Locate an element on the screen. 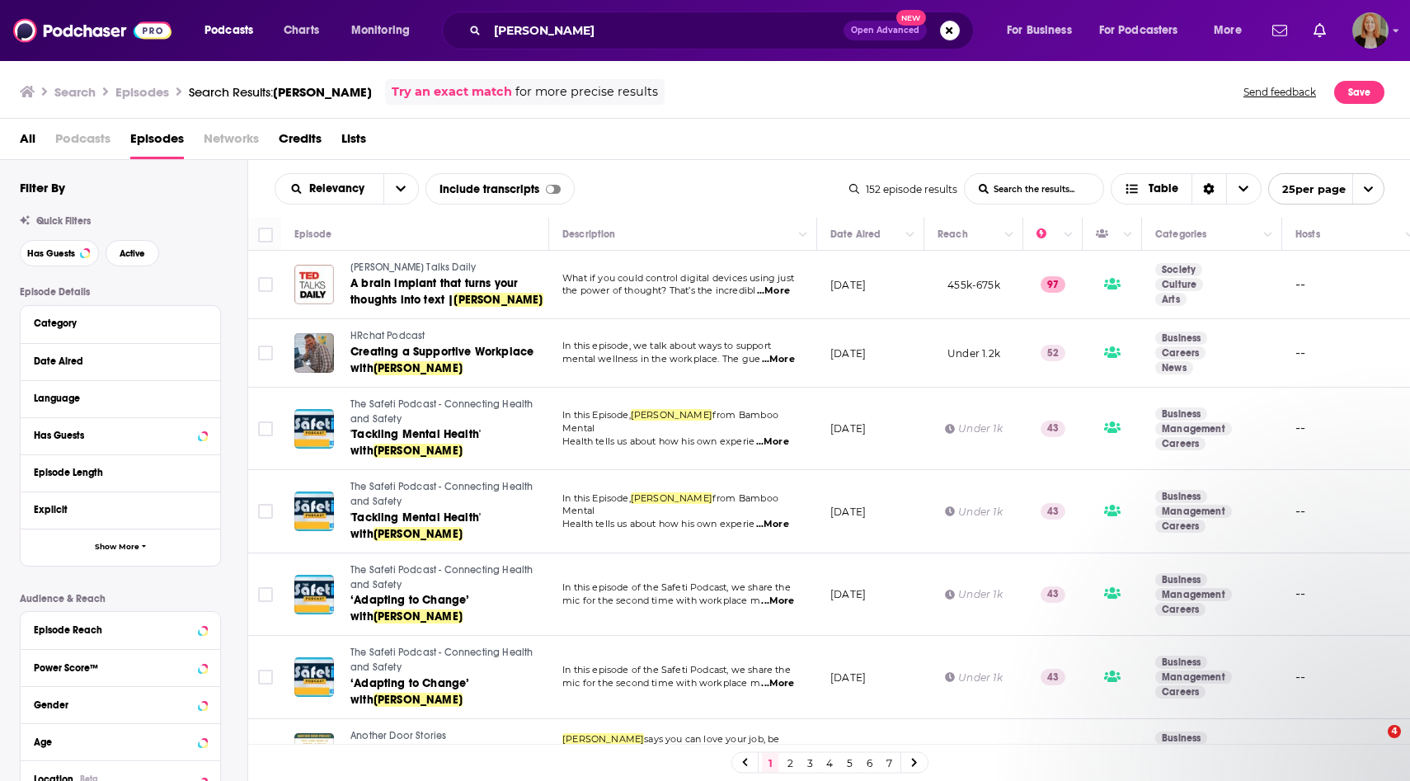  button: Show More is located at coordinates (120, 547).